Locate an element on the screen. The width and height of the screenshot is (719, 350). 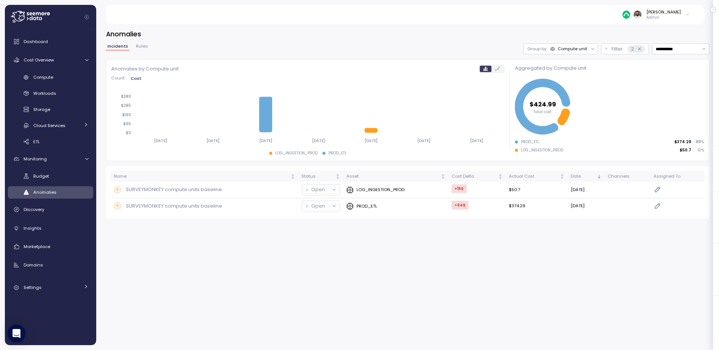
th: NameNot sorted is located at coordinates (205, 176).